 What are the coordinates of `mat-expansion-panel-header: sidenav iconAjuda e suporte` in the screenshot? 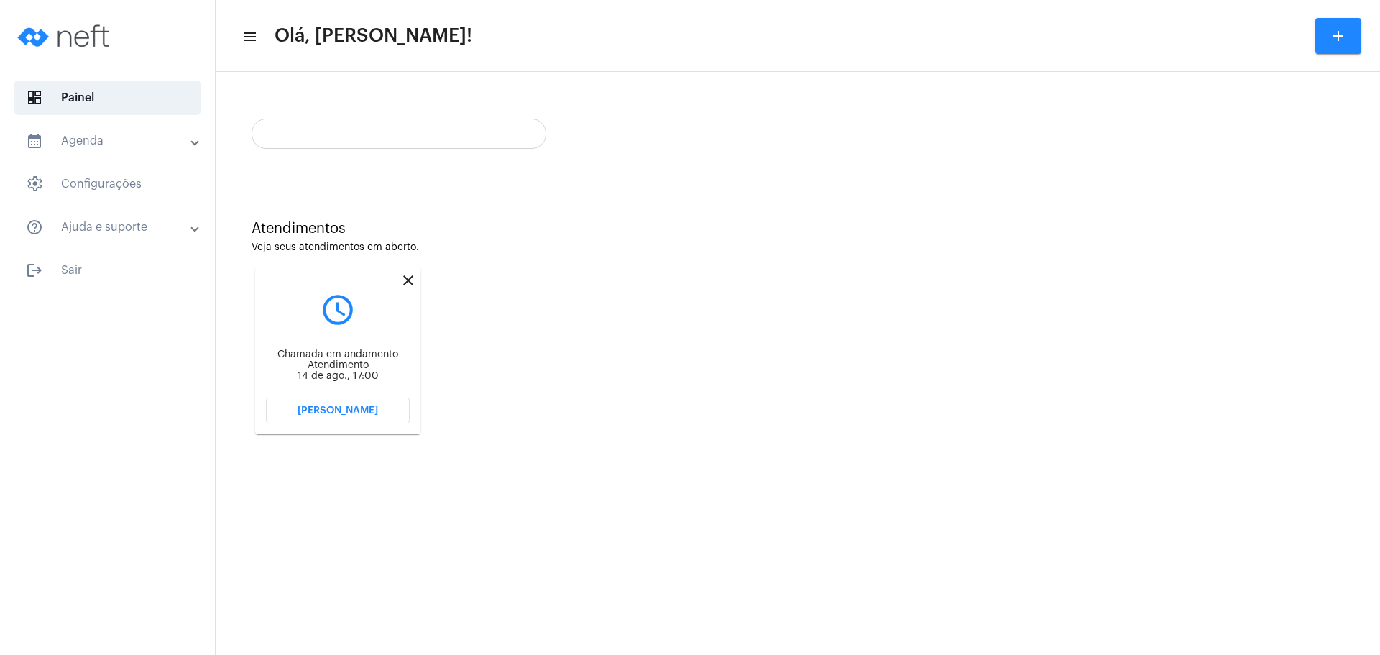 It's located at (111, 227).